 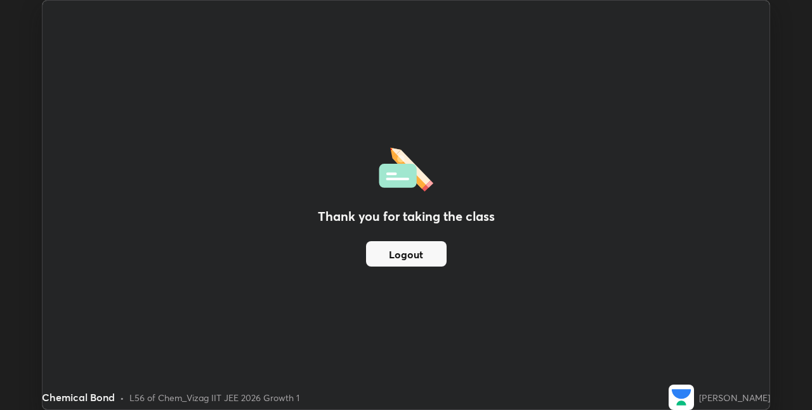 I want to click on button: Logout, so click(x=406, y=254).